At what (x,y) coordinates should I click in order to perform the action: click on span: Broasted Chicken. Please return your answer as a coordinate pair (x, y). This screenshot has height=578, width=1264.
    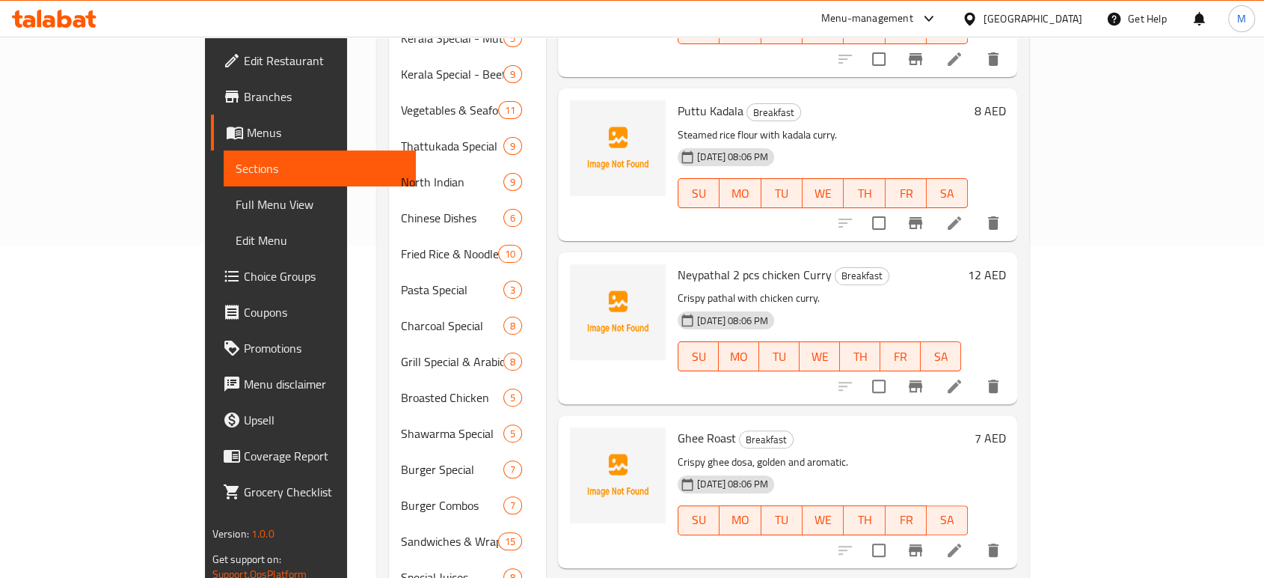
    Looking at the image, I should click on (452, 397).